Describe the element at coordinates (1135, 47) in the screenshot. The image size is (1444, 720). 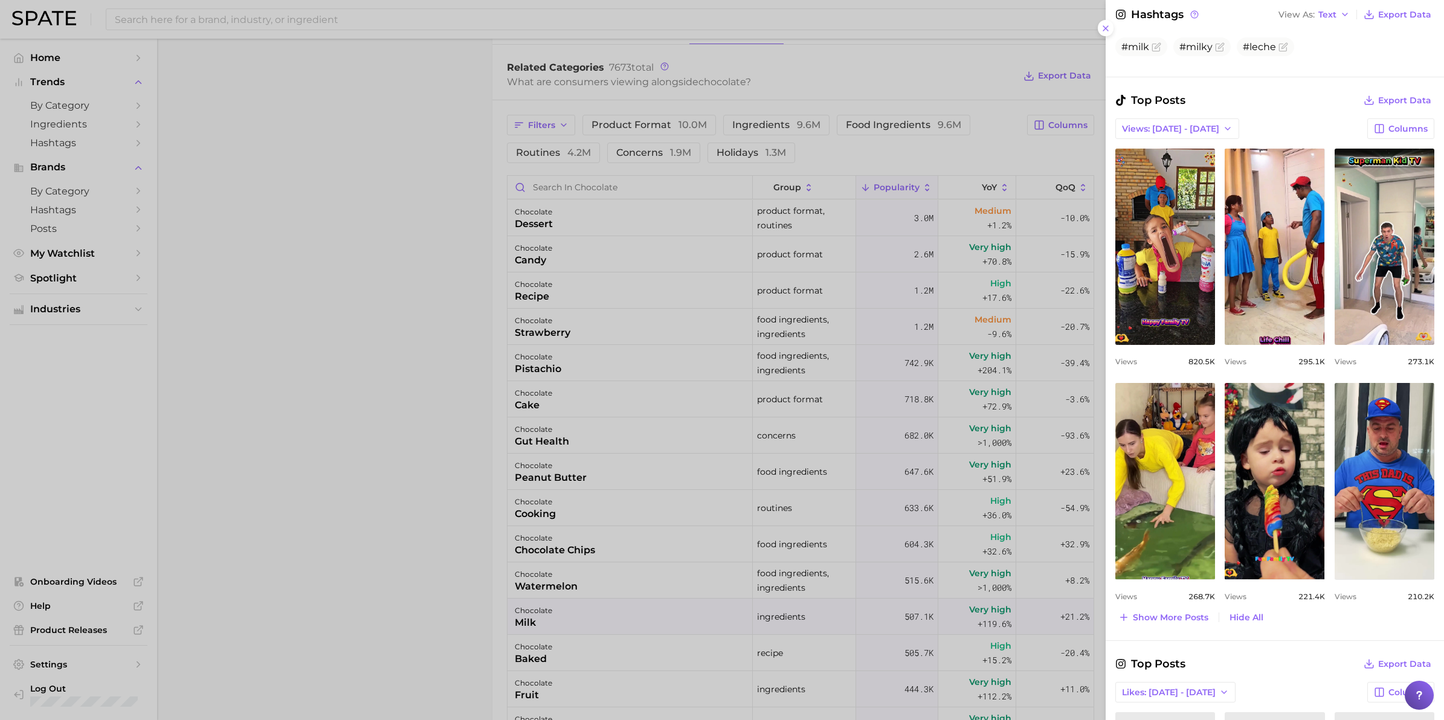
I see `span: #milk` at that location.